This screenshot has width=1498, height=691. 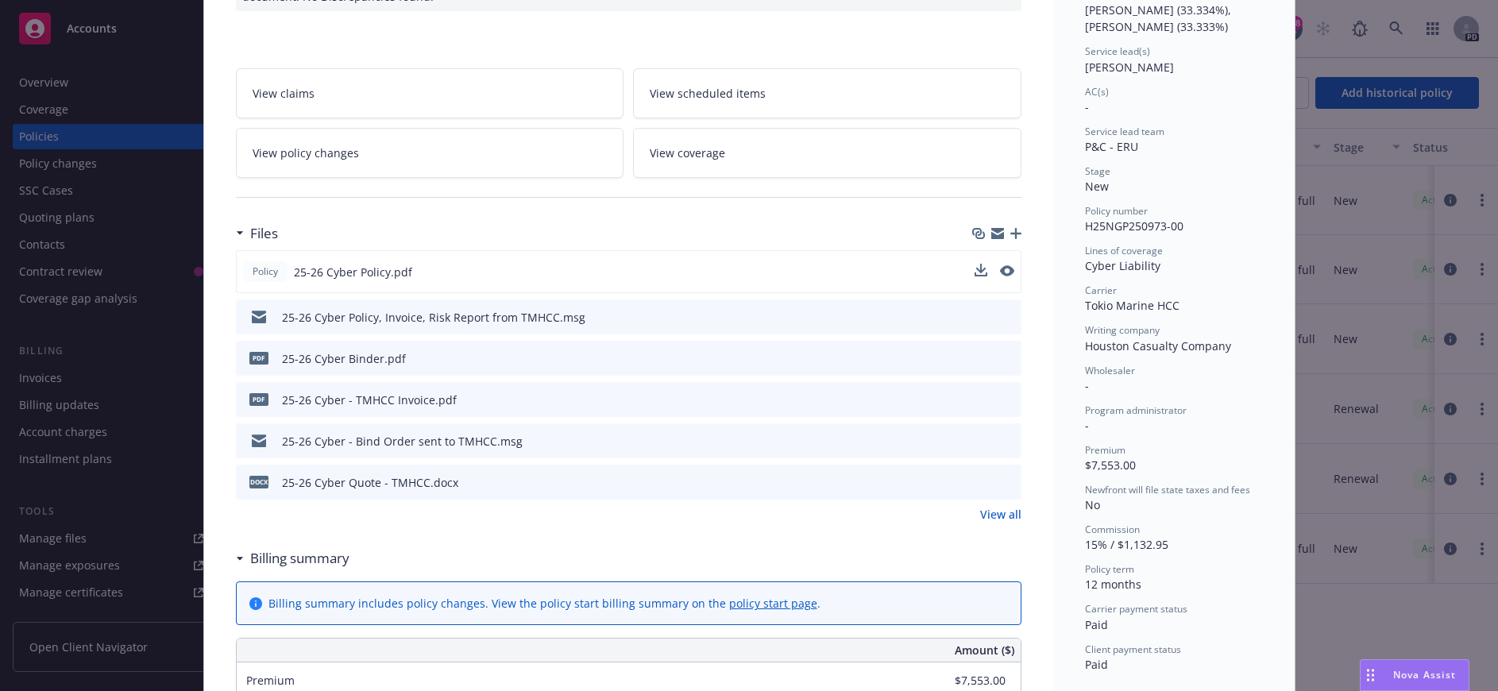 I want to click on span: Policy number, so click(x=1116, y=211).